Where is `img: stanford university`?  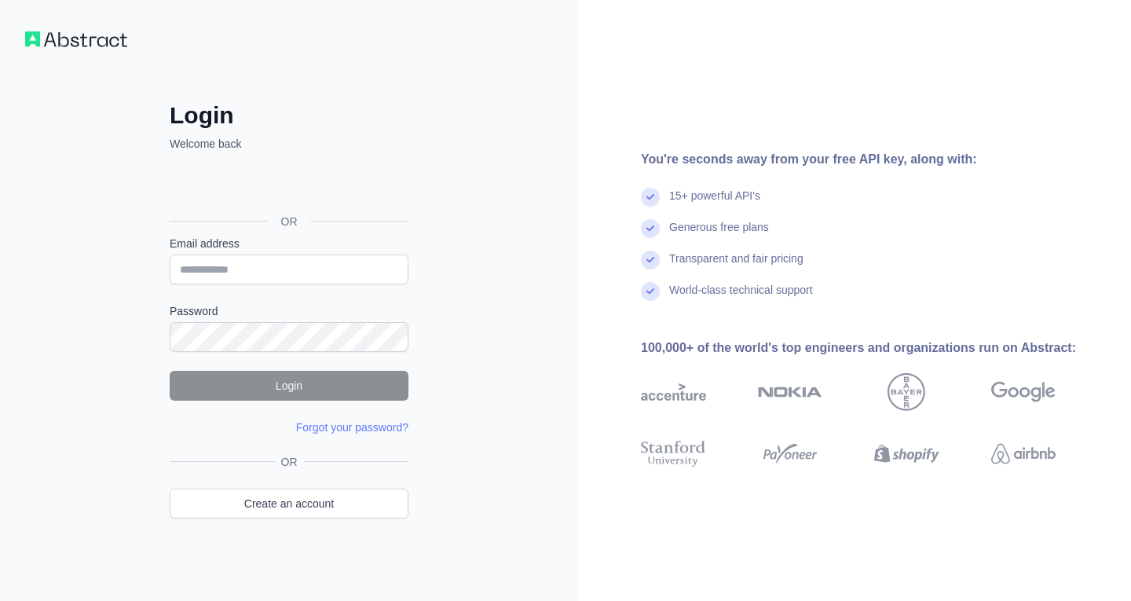 img: stanford university is located at coordinates (673, 453).